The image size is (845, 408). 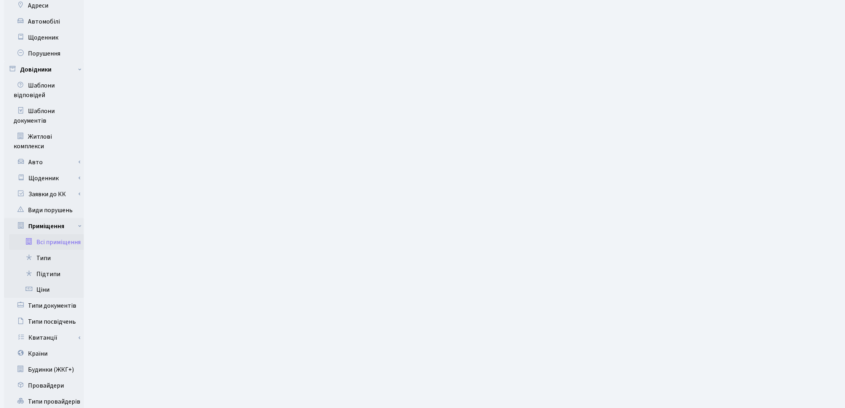 What do you see at coordinates (44, 354) in the screenshot?
I see `a: Країни` at bounding box center [44, 354].